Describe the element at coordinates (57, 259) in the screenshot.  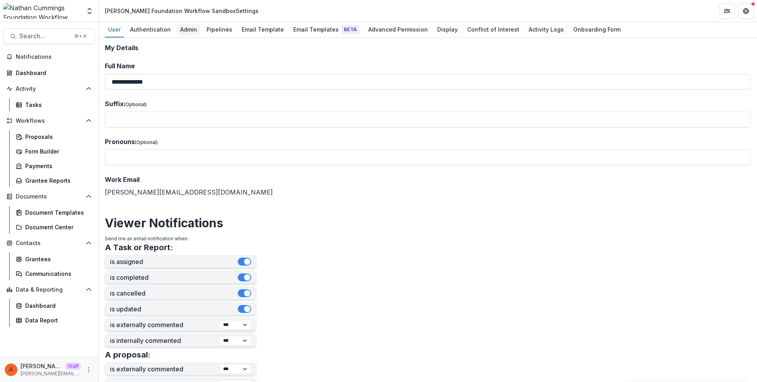
I see `div: Grantees` at that location.